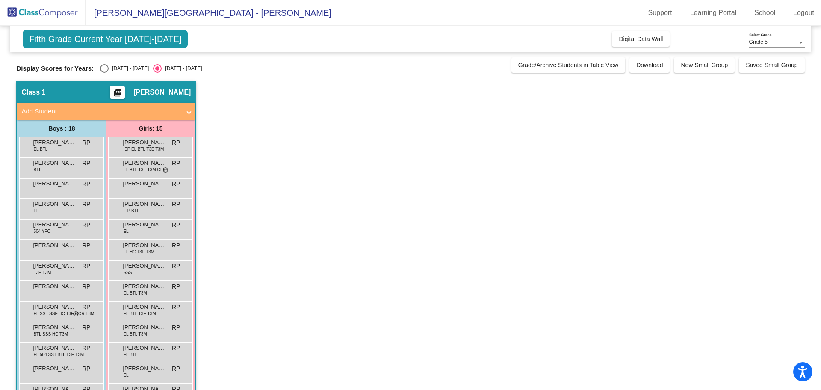  I want to click on span: EL HC T3E T3M, so click(139, 252).